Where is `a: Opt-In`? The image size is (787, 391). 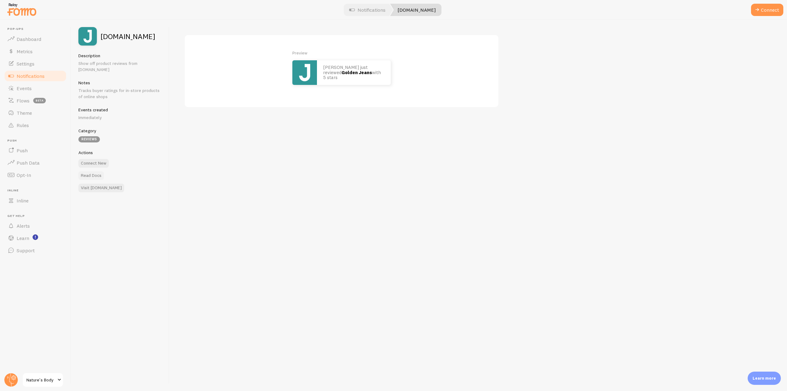 a: Opt-In is located at coordinates (35, 175).